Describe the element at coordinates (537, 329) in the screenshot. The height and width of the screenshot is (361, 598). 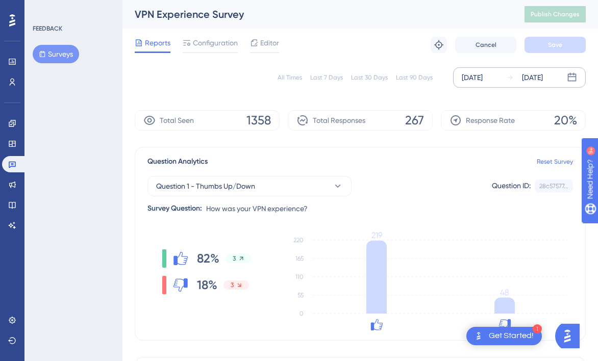
I see `div: 1` at that location.